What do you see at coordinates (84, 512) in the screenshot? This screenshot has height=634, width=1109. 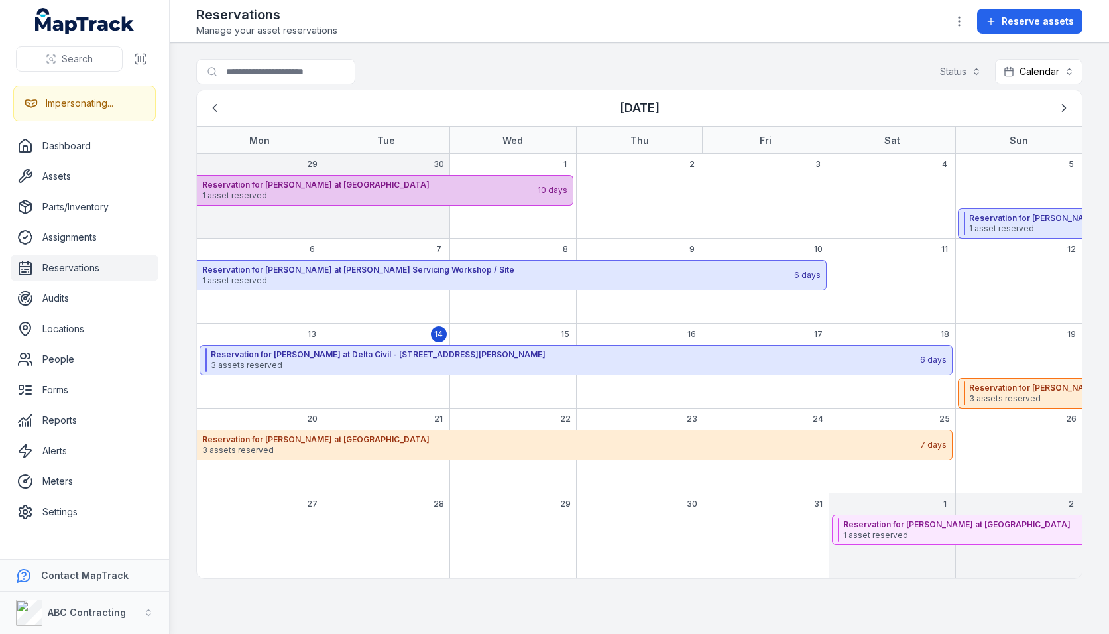 I see `a: Settings` at bounding box center [84, 512].